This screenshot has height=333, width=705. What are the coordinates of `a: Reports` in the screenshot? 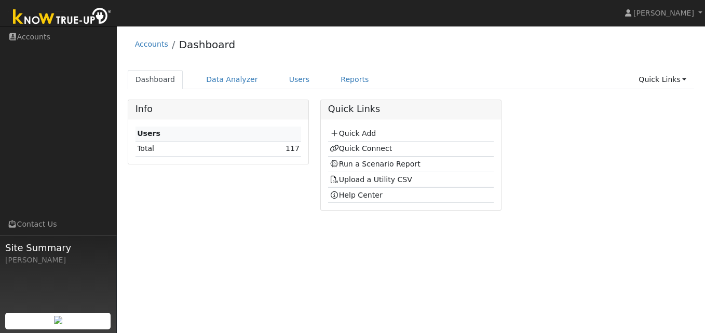 It's located at (354, 79).